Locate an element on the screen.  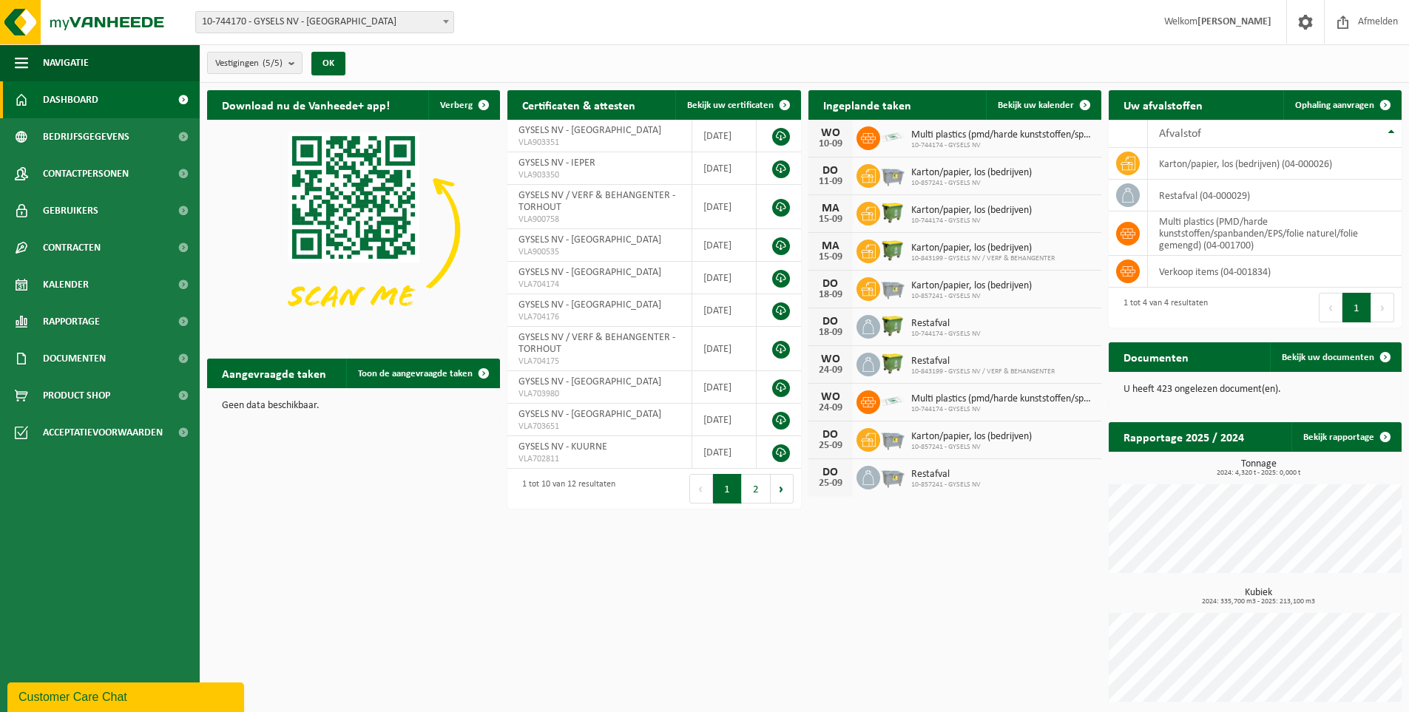
span: VLA900758 is located at coordinates (599, 220).